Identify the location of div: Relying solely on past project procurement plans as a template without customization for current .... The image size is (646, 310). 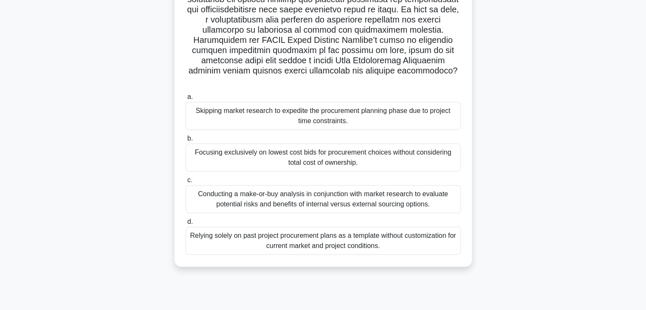
(323, 241).